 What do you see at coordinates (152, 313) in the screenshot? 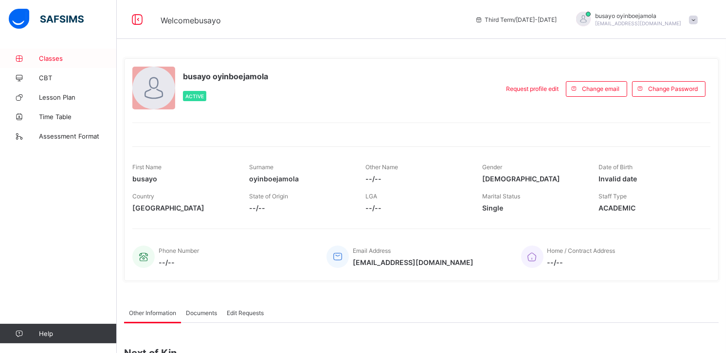
I see `span: Other Information` at bounding box center [152, 313].